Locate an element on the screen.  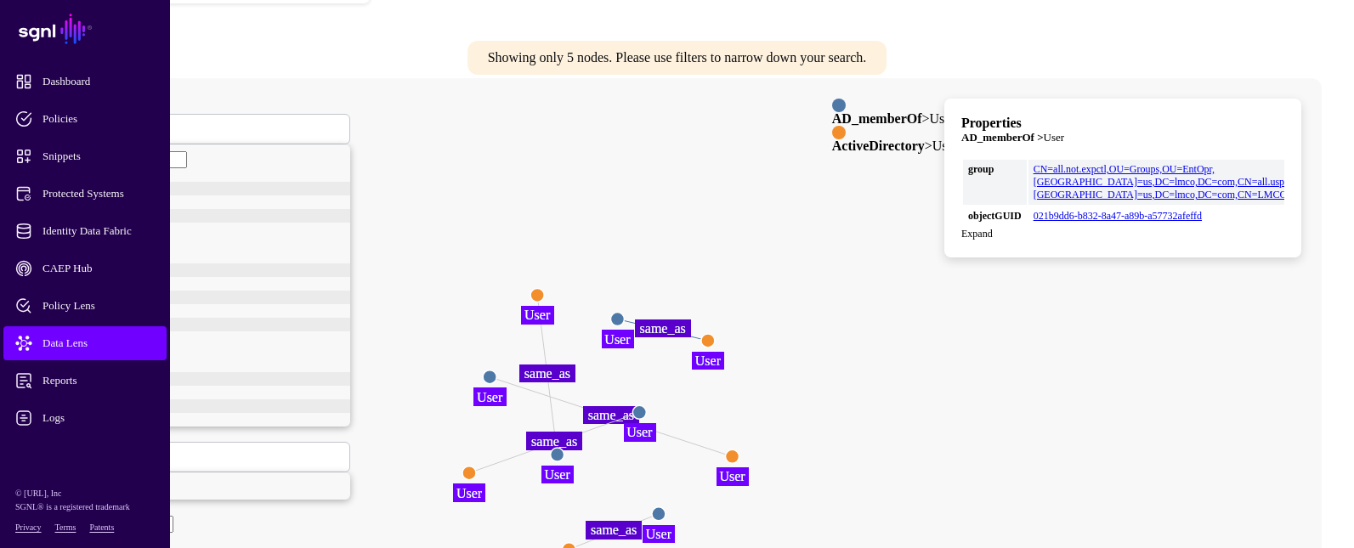
a: Terms is located at coordinates (65, 527).